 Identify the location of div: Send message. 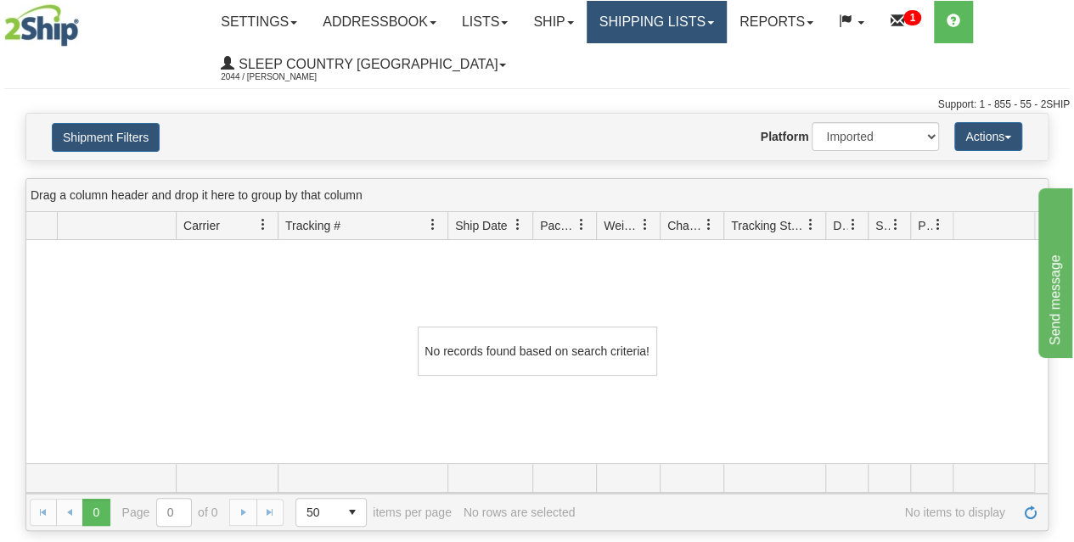
(85, 20).